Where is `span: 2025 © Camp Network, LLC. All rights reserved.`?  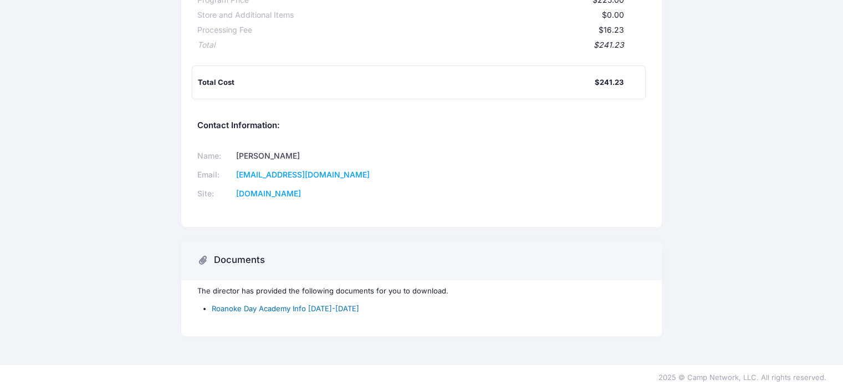 span: 2025 © Camp Network, LLC. All rights reserved. is located at coordinates (742, 377).